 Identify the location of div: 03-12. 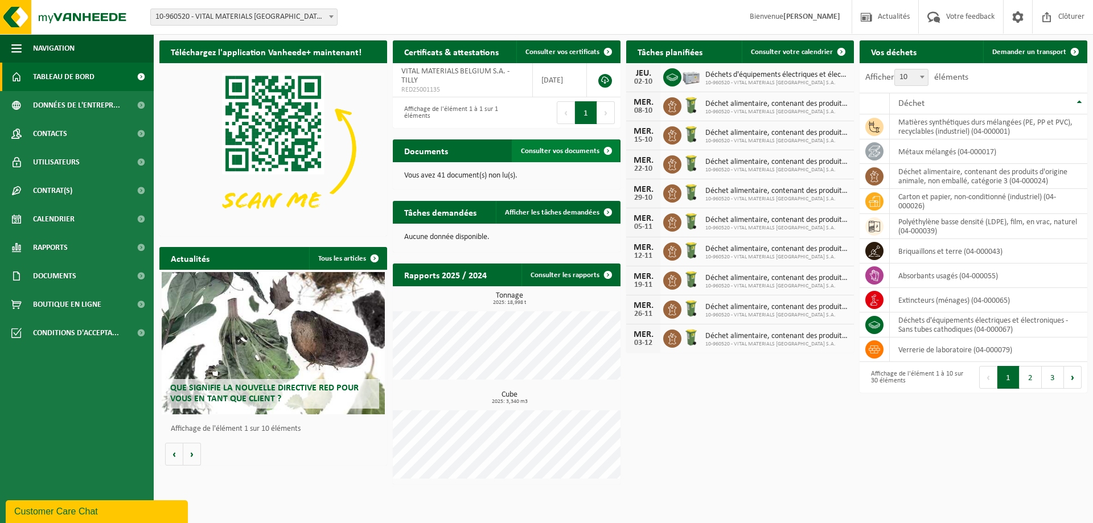
(643, 343).